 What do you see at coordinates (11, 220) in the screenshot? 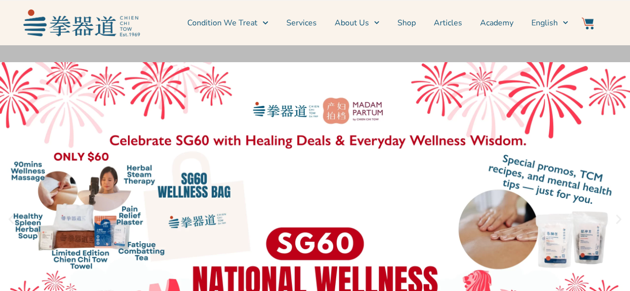
I see `div: Previous slide` at bounding box center [11, 220].